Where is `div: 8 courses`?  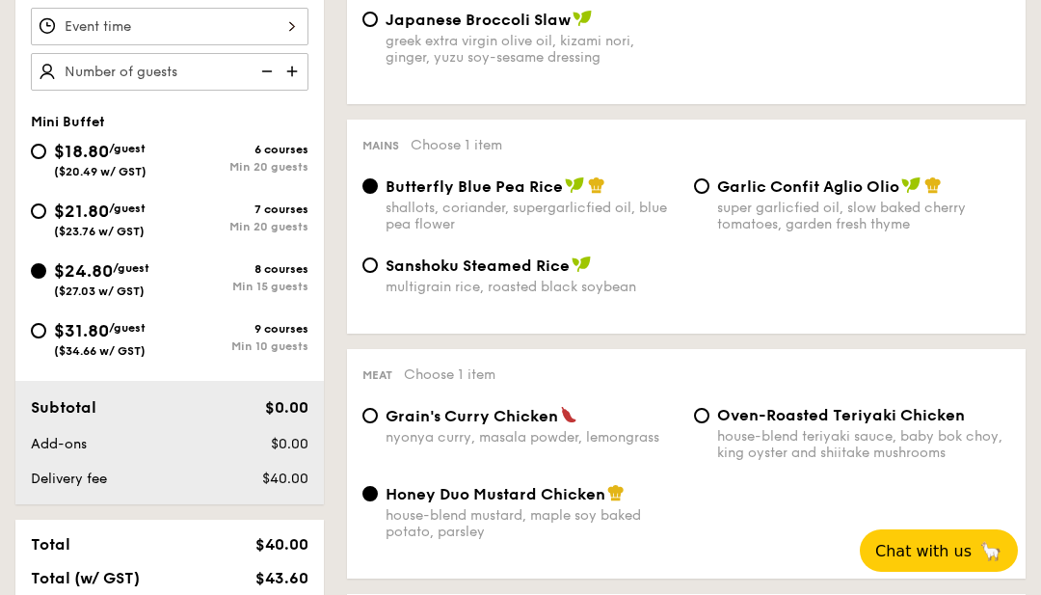
div: 8 courses is located at coordinates (239, 269).